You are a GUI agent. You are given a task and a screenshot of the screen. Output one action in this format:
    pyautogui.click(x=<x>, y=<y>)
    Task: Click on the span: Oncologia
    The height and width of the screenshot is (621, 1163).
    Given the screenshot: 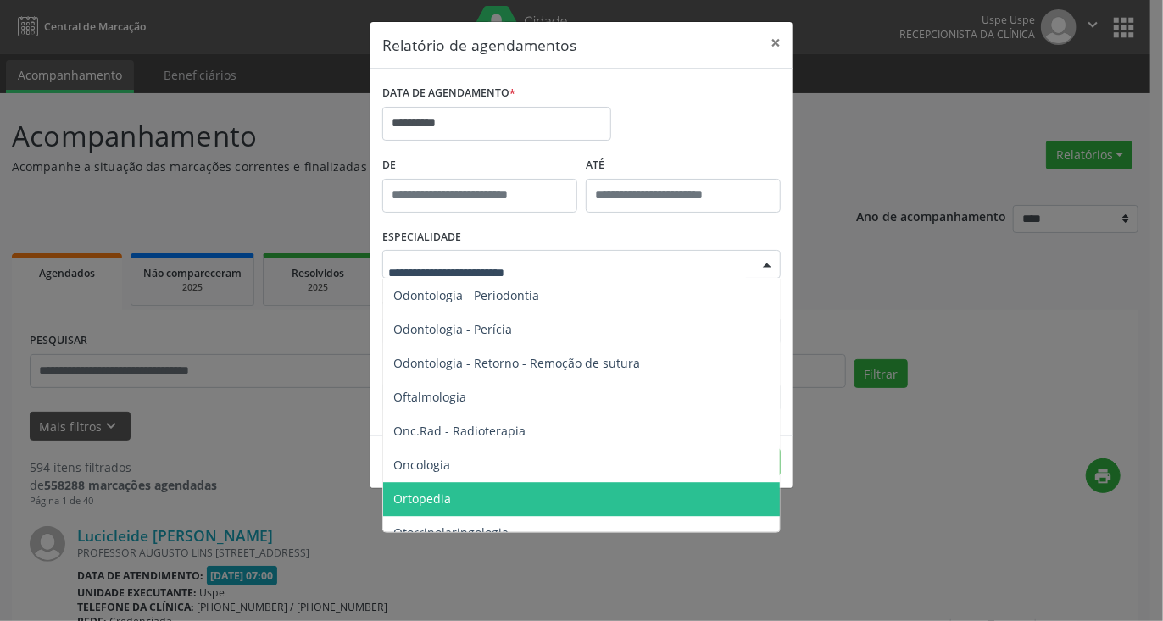 What is the action you would take?
    pyautogui.click(x=421, y=464)
    